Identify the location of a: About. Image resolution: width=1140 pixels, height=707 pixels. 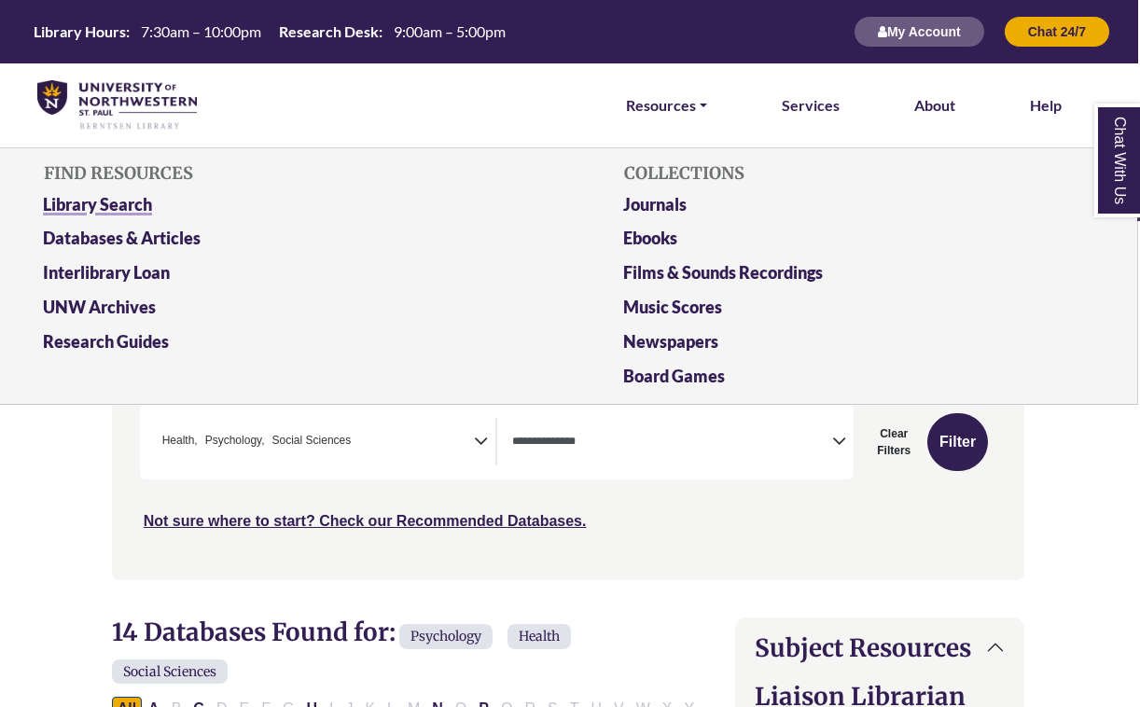
(935, 105).